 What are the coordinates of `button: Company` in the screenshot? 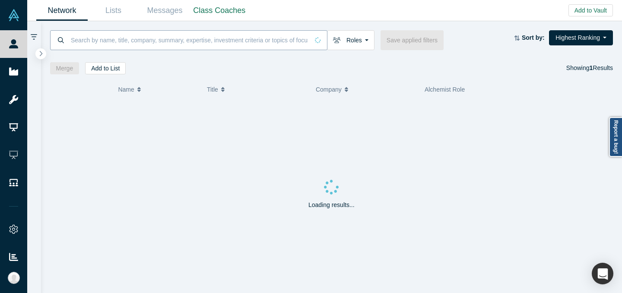 It's located at (366, 89).